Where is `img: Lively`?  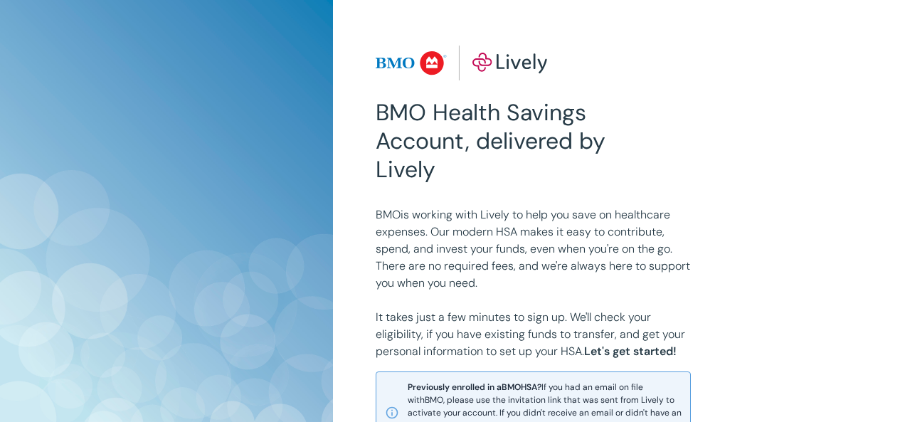
img: Lively is located at coordinates (462, 63).